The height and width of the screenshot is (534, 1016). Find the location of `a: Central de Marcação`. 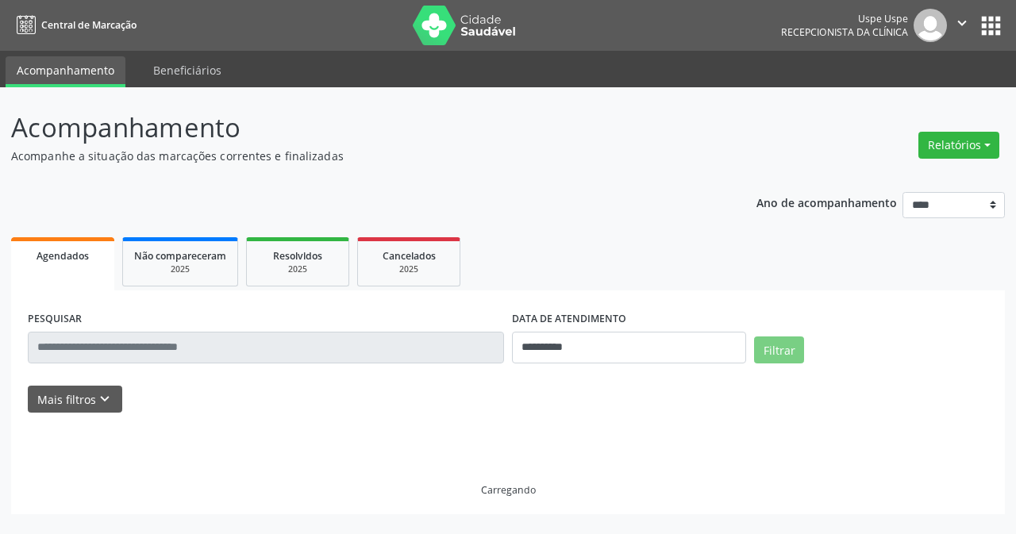

a: Central de Marcação is located at coordinates (74, 25).